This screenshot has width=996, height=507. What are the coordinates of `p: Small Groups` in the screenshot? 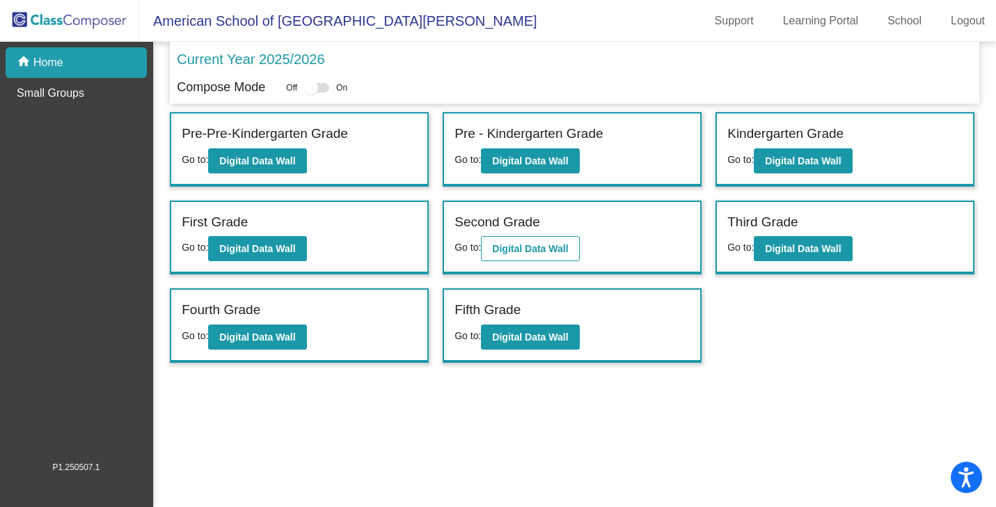 It's located at (50, 93).